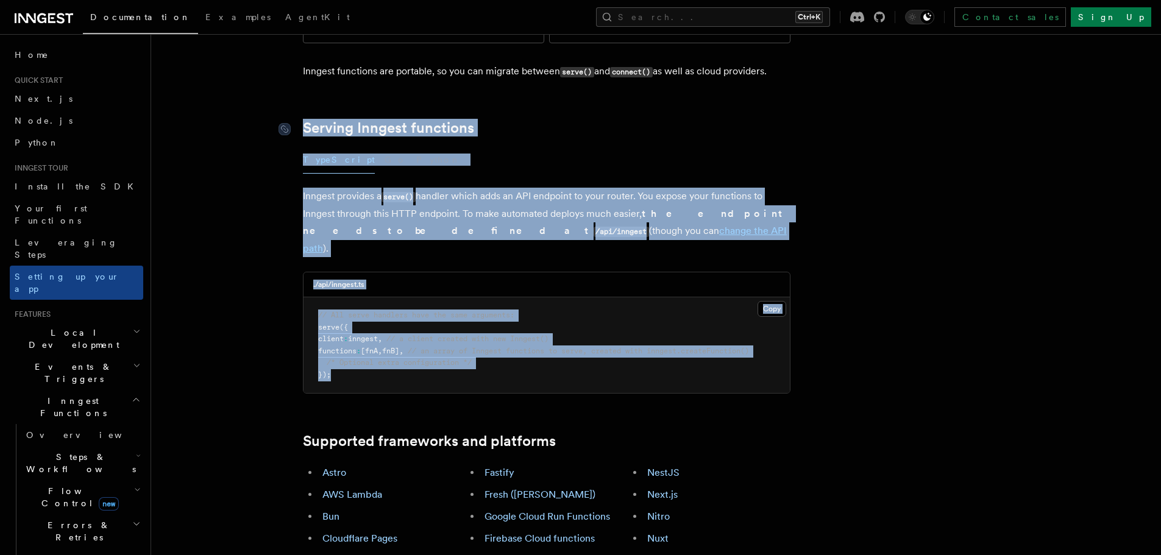 This screenshot has height=555, width=1161. What do you see at coordinates (396, 160) in the screenshot?
I see `button: Go` at bounding box center [396, 160].